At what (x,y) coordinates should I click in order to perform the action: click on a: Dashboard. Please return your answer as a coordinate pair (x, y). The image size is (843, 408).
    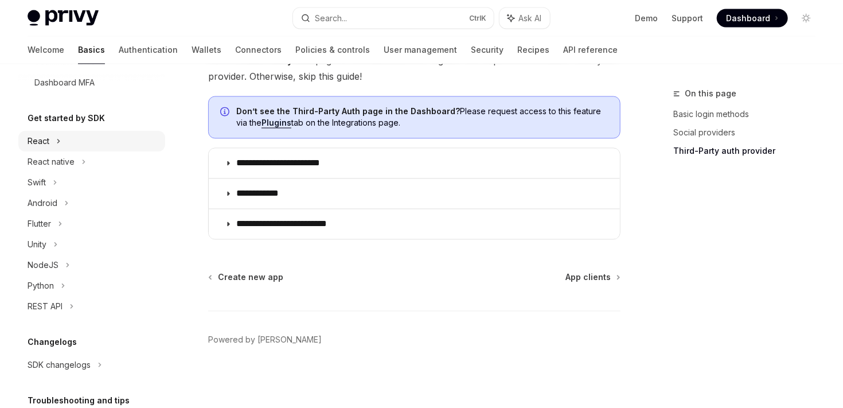
    Looking at the image, I should click on (752, 18).